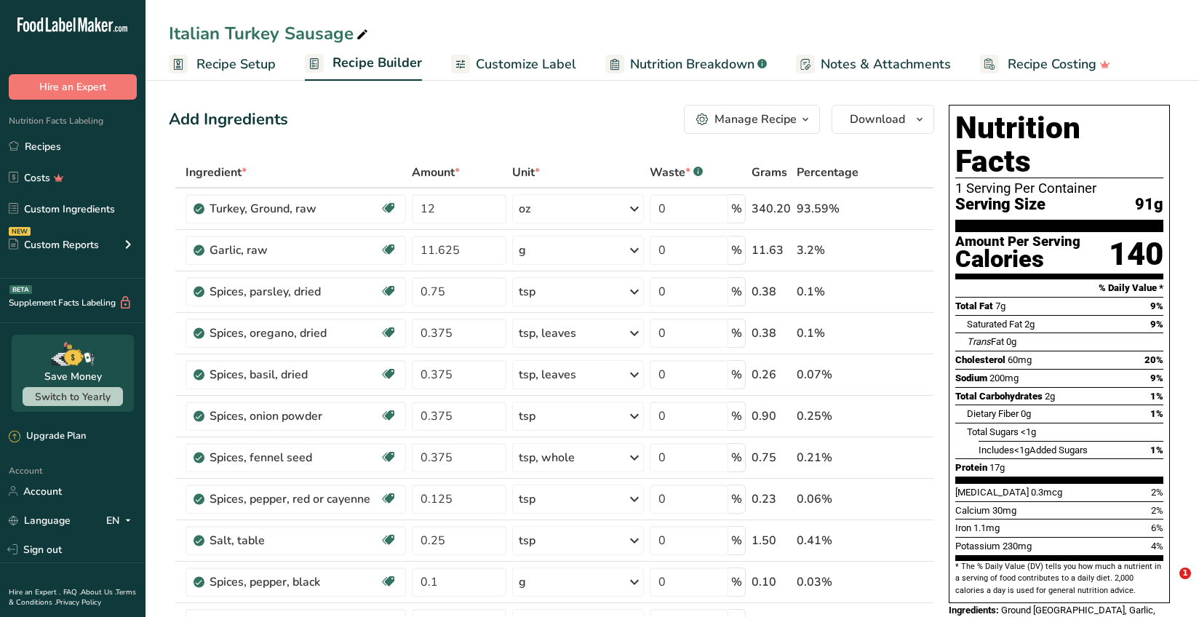  Describe the element at coordinates (363, 64) in the screenshot. I see `a: Recipe Builder` at that location.